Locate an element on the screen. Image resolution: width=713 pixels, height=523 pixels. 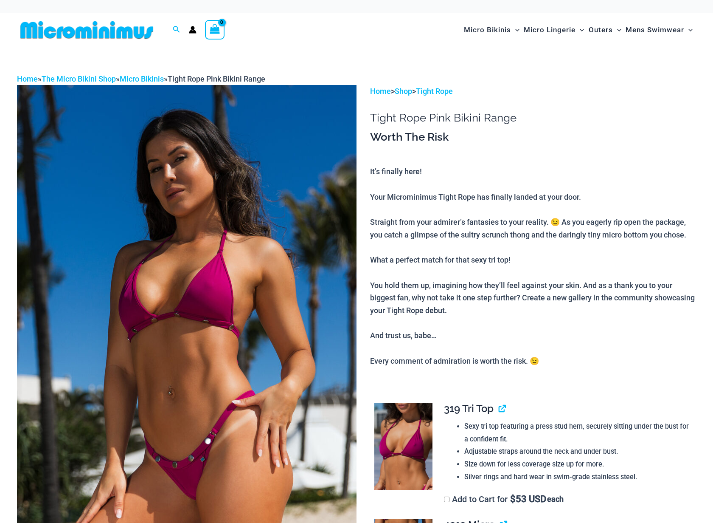
li: Adjustable straps around the neck and under bust. is located at coordinates (577, 451).